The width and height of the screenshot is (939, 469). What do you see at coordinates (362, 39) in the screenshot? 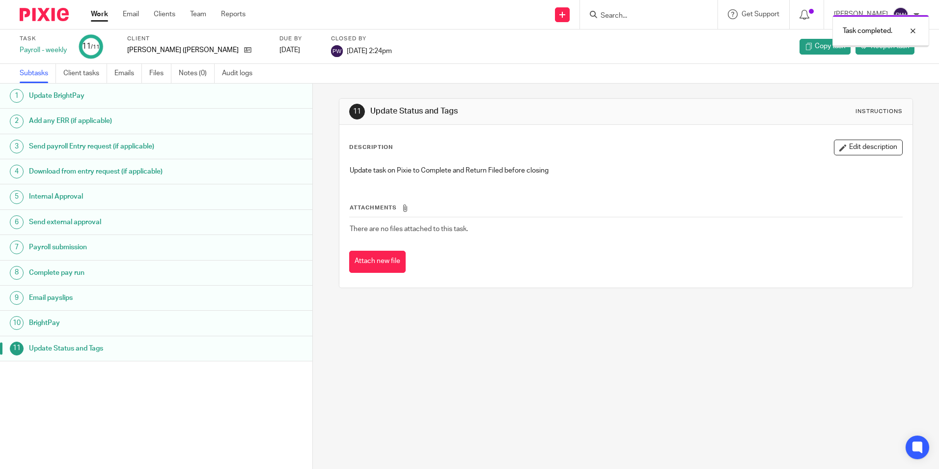
I see `label: Closed by` at bounding box center [362, 39].